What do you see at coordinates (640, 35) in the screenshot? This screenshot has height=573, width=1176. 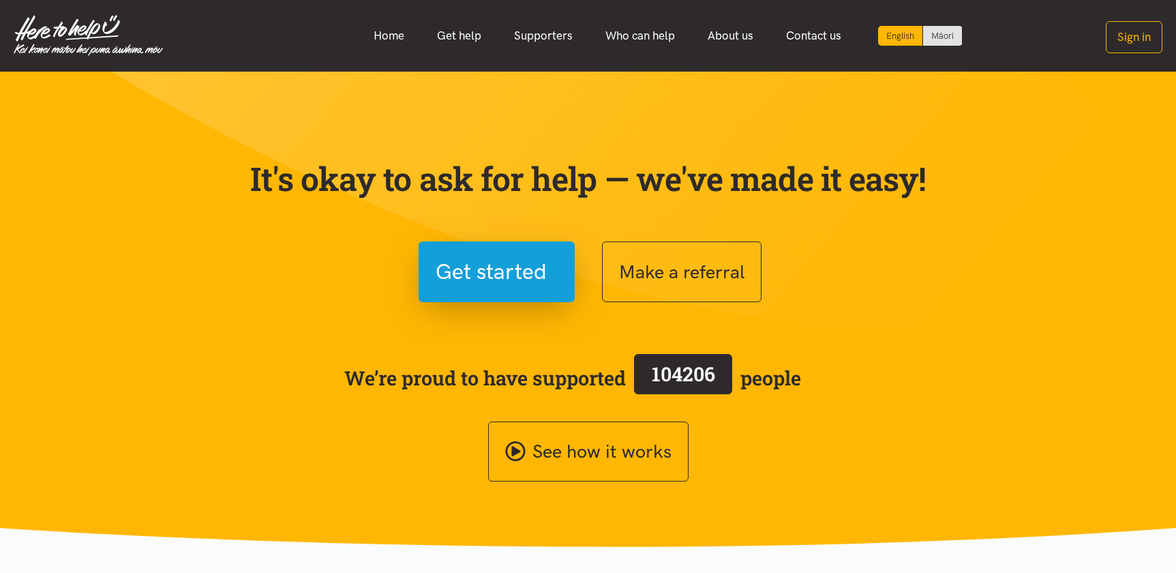 I see `a: Who can help` at bounding box center [640, 35].